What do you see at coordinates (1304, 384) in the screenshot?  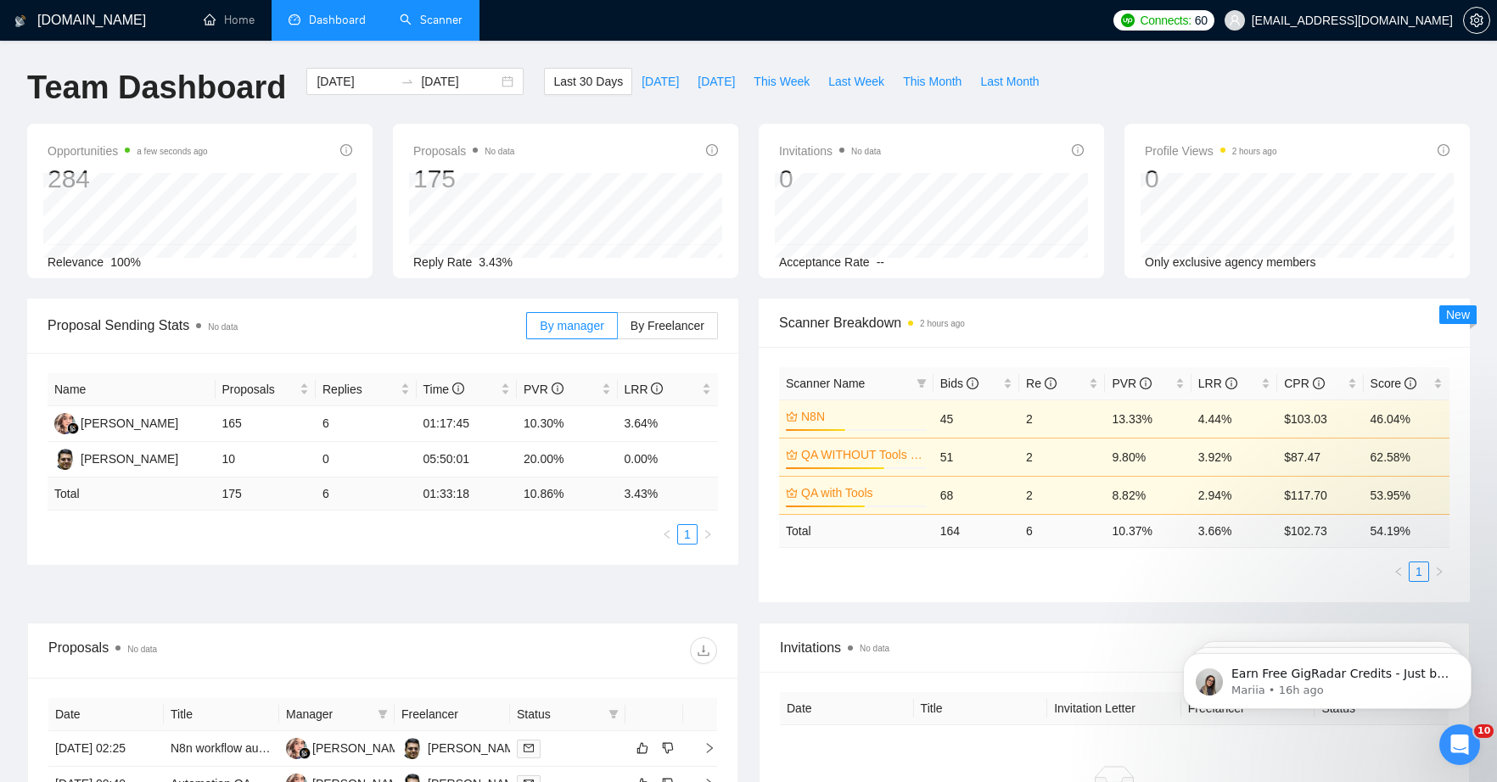 I see `span: CPR` at bounding box center [1304, 384].